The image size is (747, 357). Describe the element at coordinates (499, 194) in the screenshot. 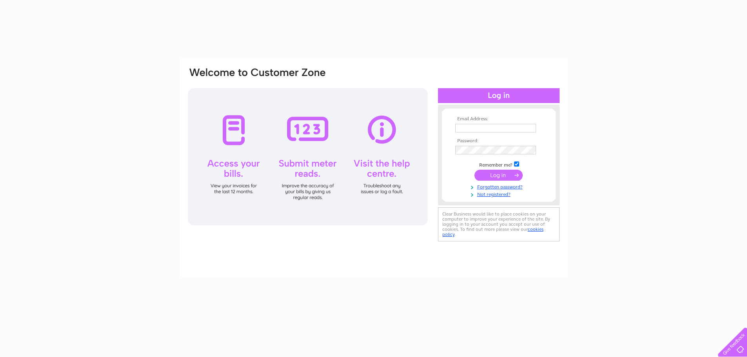

I see `a: Not registered?` at that location.